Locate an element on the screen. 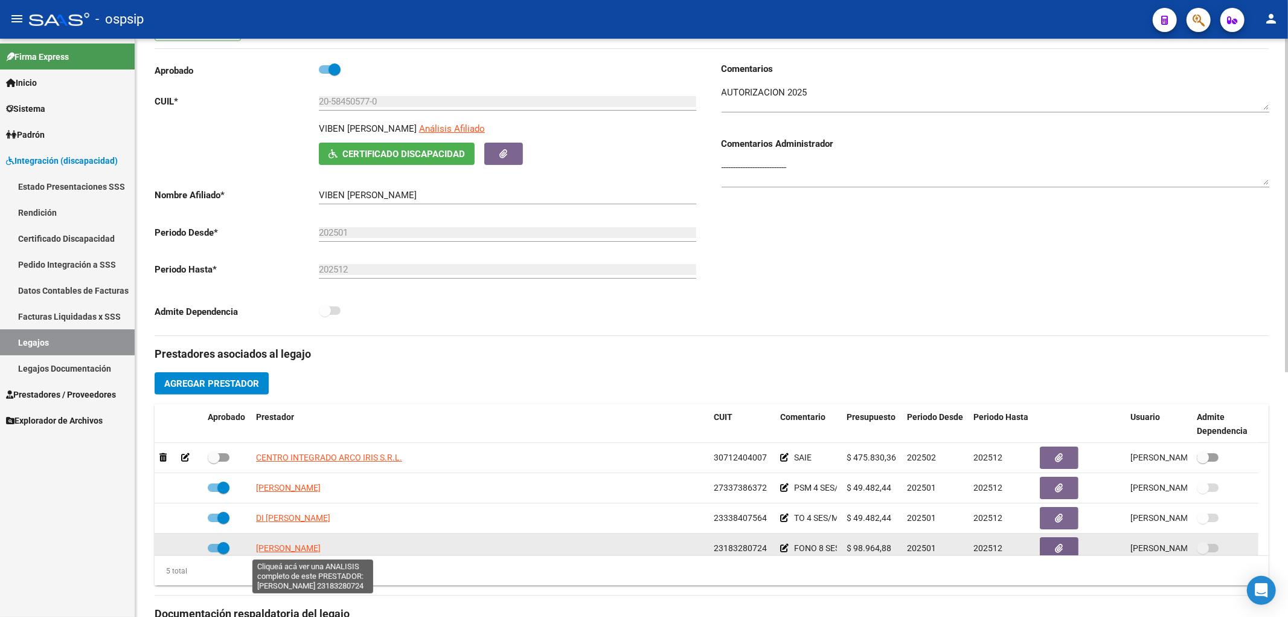  span: 202502 is located at coordinates (922, 457).